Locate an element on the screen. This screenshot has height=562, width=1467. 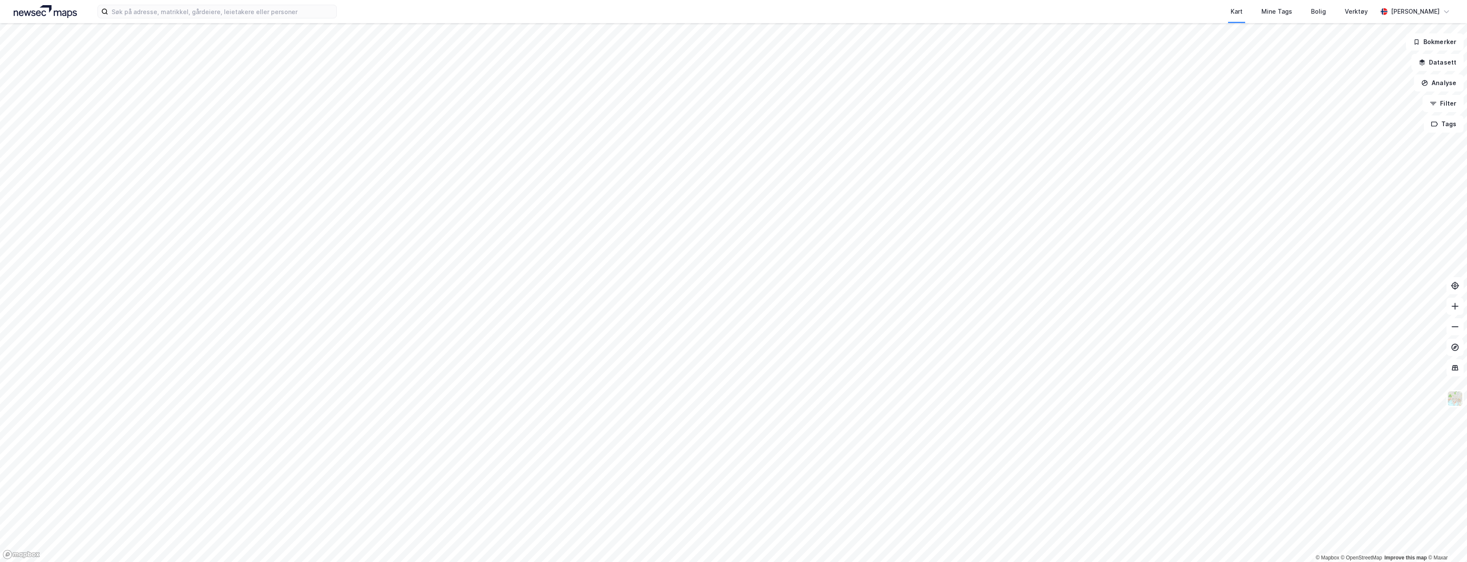
a: OpenStreetMap is located at coordinates (1362, 558).